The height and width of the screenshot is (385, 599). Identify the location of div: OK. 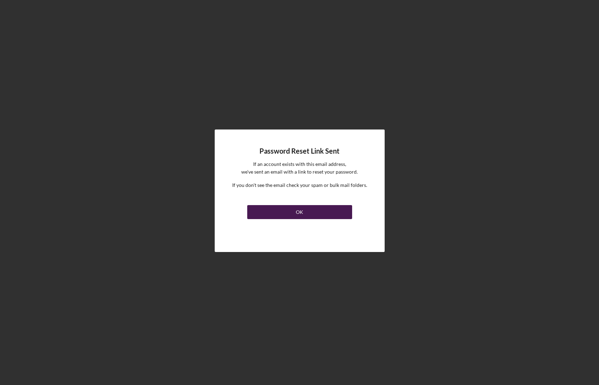
(300, 212).